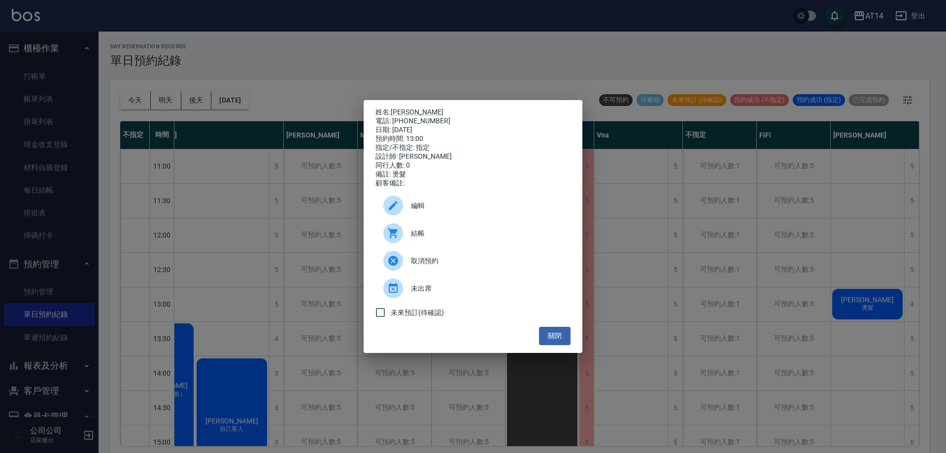 This screenshot has width=946, height=453. Describe the element at coordinates (473, 233) in the screenshot. I see `a: 結帳` at that location.